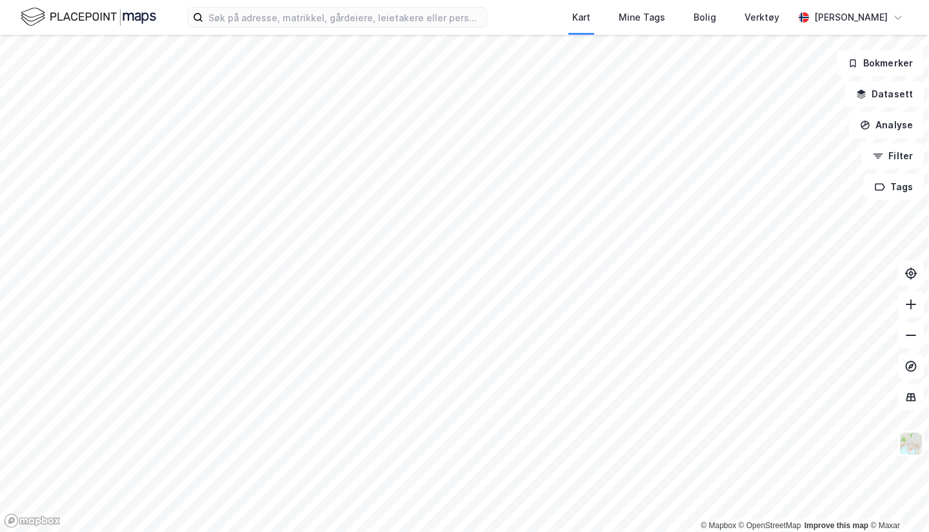 This screenshot has height=532, width=929. I want to click on button: Tags, so click(893, 187).